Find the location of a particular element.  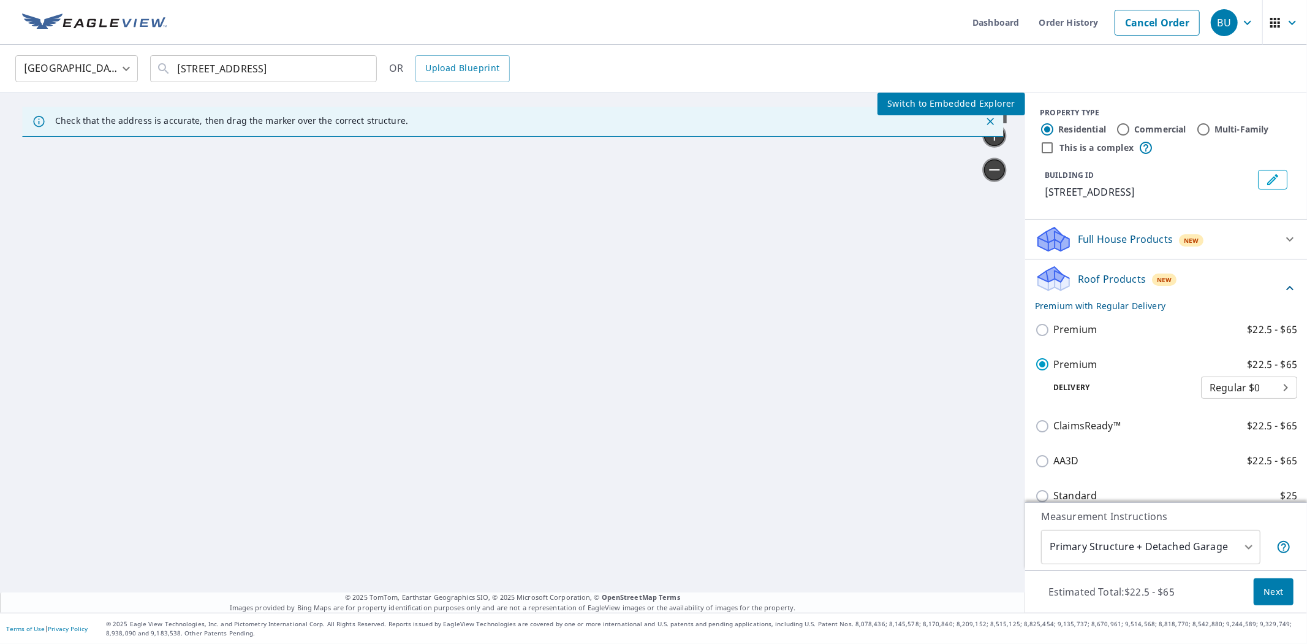

div: Full House ProductsNew is located at coordinates (1167, 239).